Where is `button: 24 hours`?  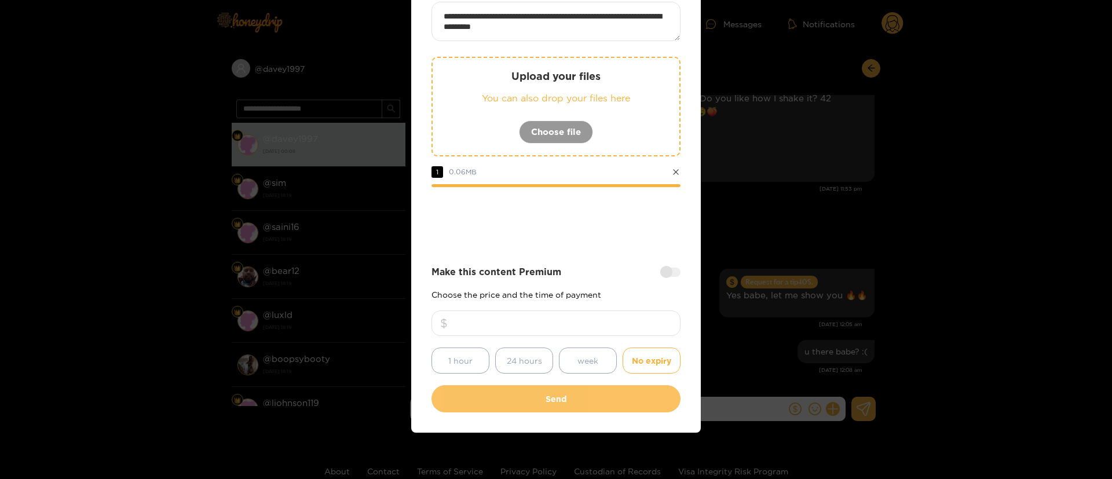
button: 24 hours is located at coordinates (524, 360).